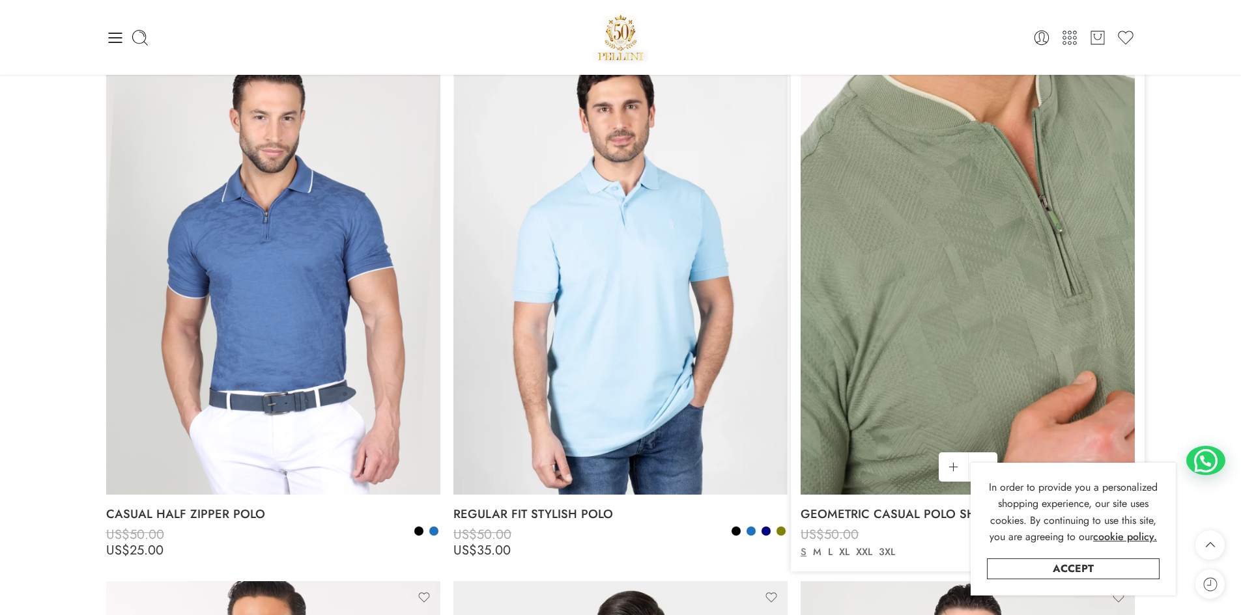 The width and height of the screenshot is (1241, 615). Describe the element at coordinates (1041, 38) in the screenshot. I see `a: Login / Register` at that location.